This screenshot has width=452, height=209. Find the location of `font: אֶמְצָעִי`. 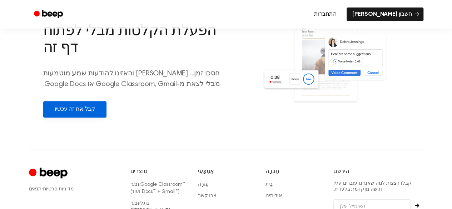

font: אֶמְצָעִי is located at coordinates (206, 171).